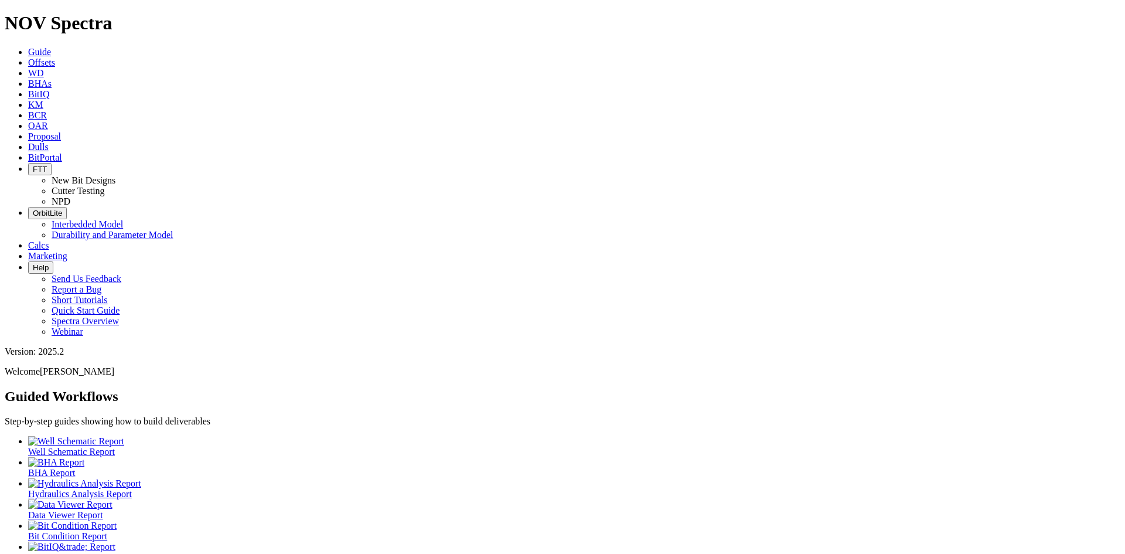  I want to click on p: Welcome, so click(562, 371).